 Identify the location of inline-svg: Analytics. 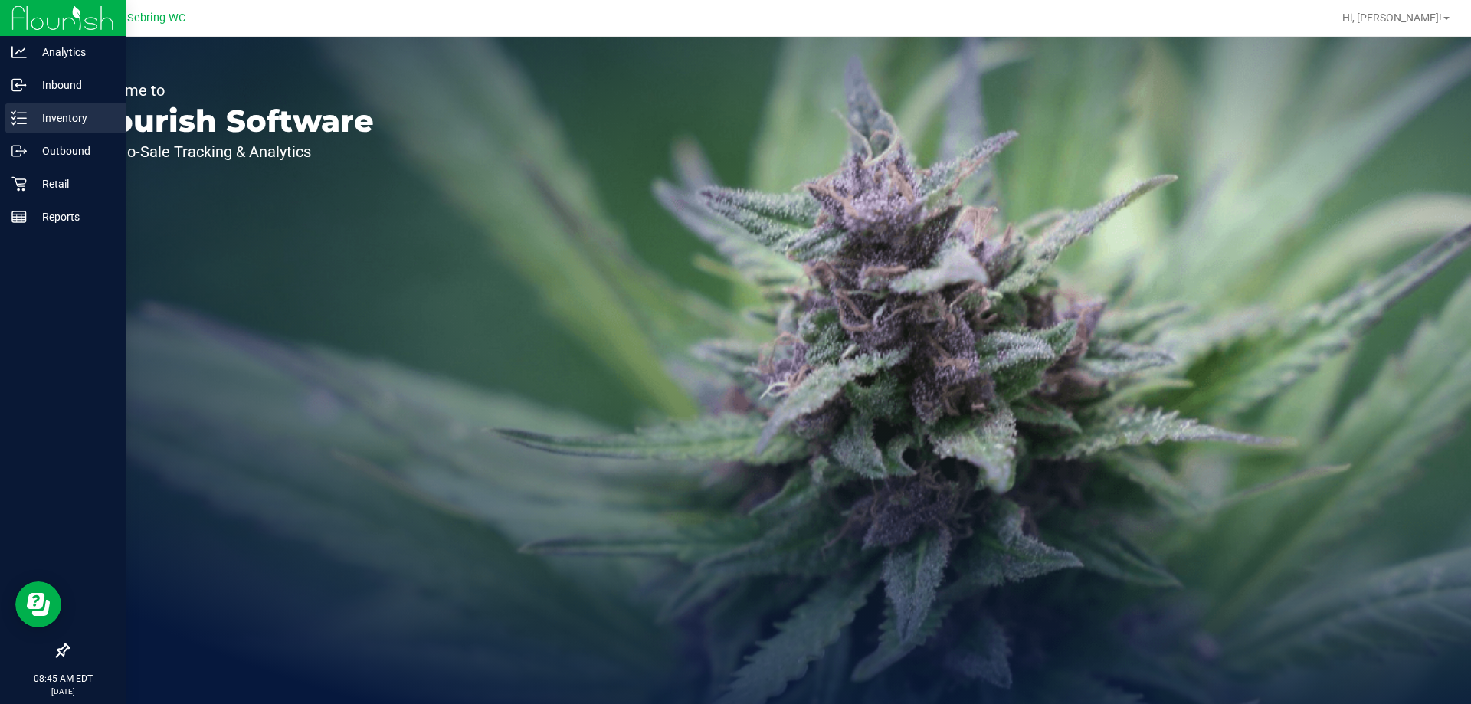
(19, 52).